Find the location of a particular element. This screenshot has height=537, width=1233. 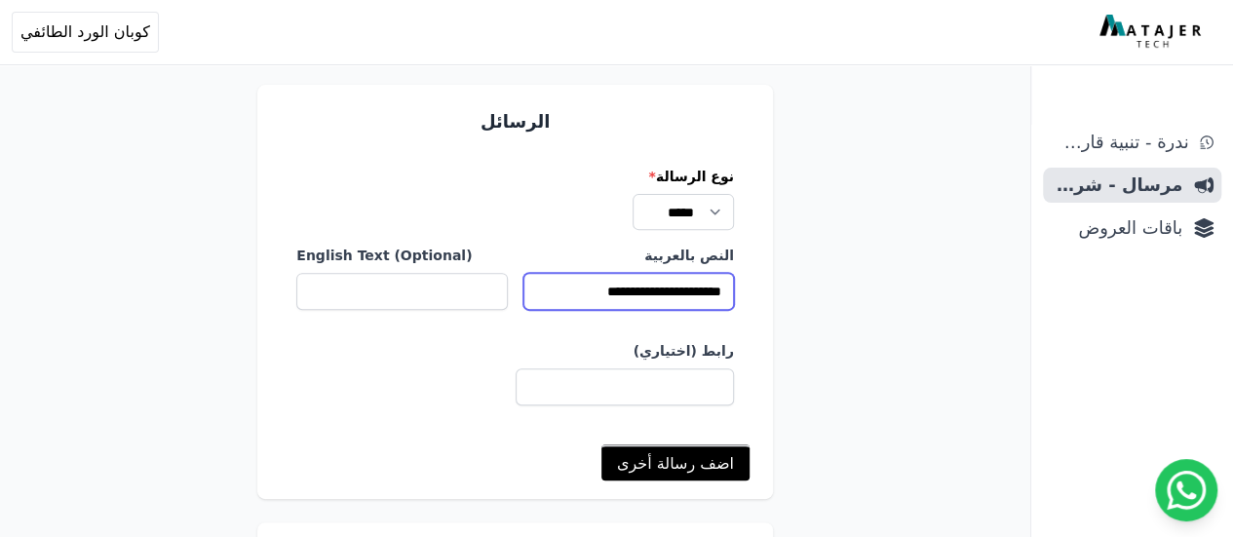

label: نوع الرسالة is located at coordinates (515, 176).